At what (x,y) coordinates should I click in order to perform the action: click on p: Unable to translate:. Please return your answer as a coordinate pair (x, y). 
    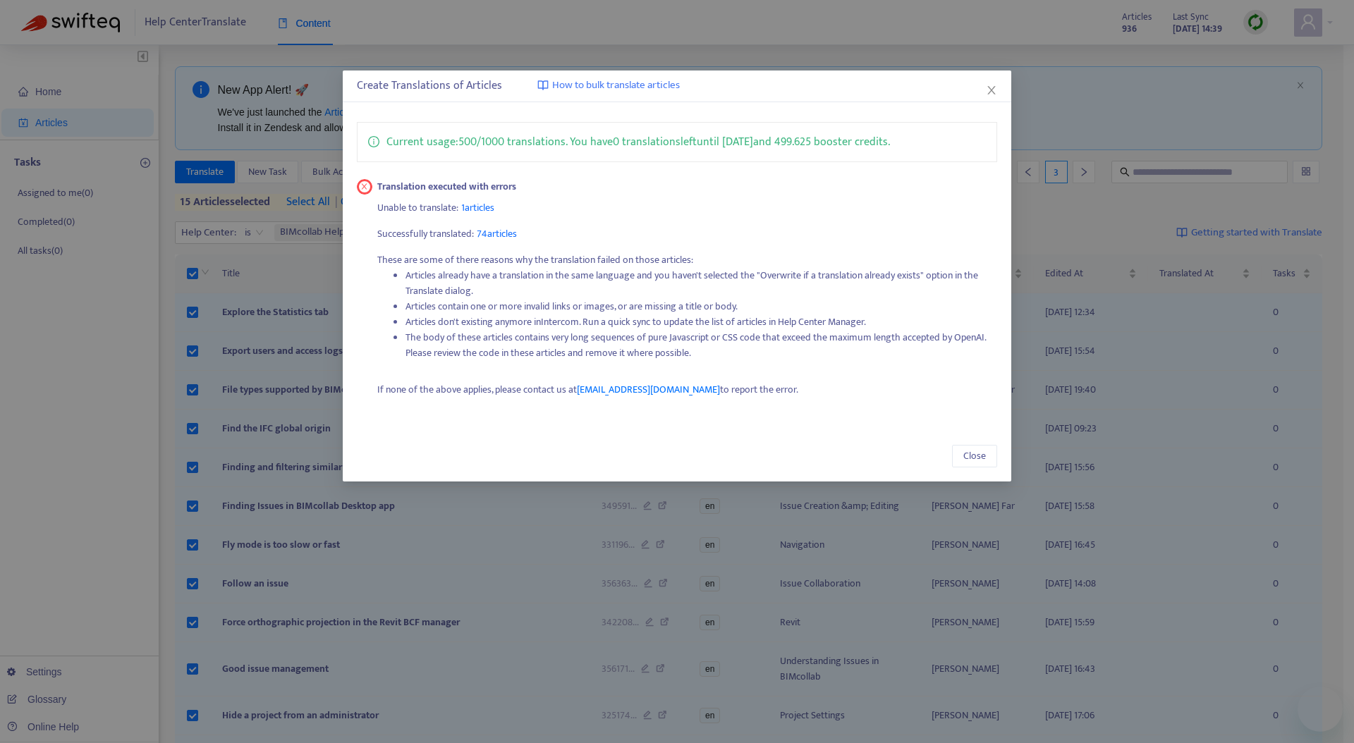
    Looking at the image, I should click on (687, 208).